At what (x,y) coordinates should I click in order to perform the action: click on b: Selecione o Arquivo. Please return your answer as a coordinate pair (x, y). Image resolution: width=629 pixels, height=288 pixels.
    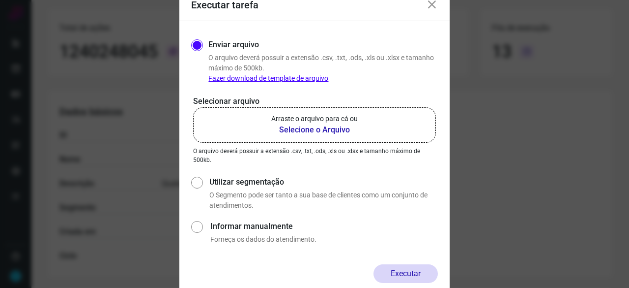
    Looking at the image, I should click on (315, 130).